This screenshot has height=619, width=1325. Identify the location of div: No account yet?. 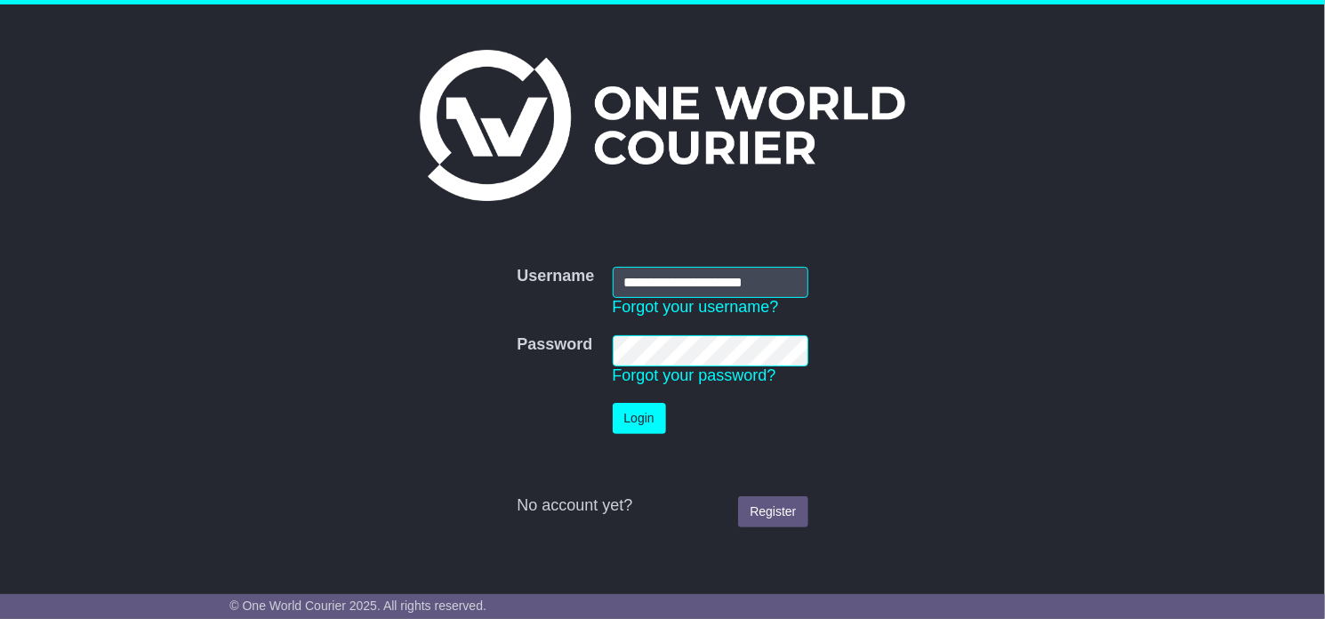
(662, 506).